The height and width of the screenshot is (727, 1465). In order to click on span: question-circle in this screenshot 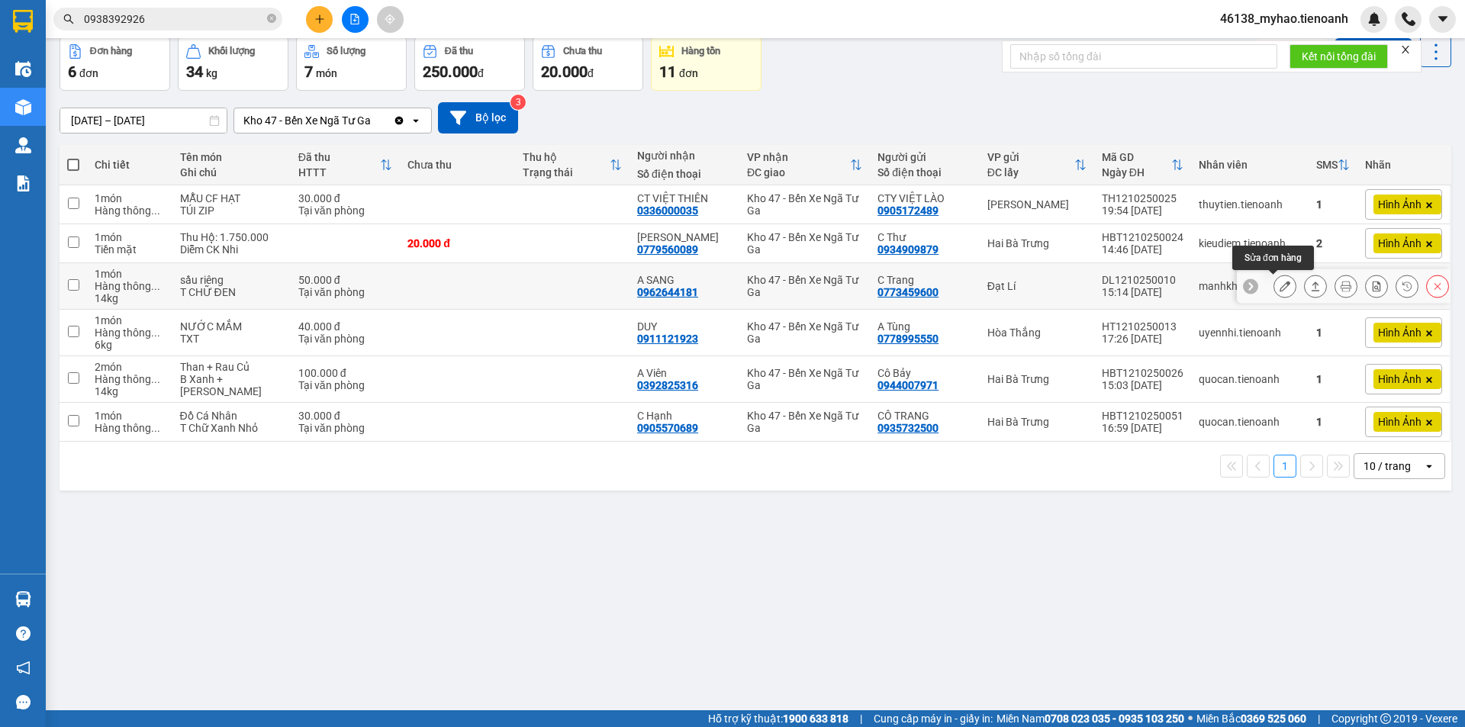, I will do `click(23, 634)`.